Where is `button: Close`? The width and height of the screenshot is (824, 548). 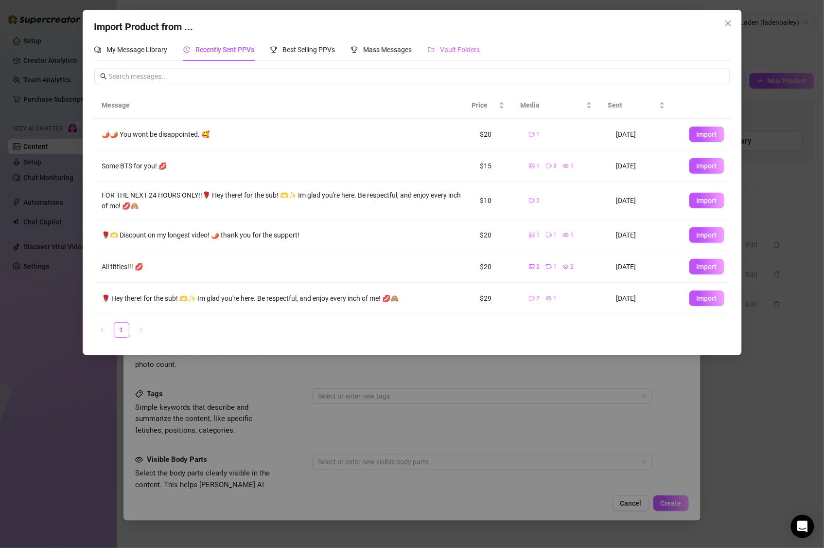 button: Close is located at coordinates (728, 23).